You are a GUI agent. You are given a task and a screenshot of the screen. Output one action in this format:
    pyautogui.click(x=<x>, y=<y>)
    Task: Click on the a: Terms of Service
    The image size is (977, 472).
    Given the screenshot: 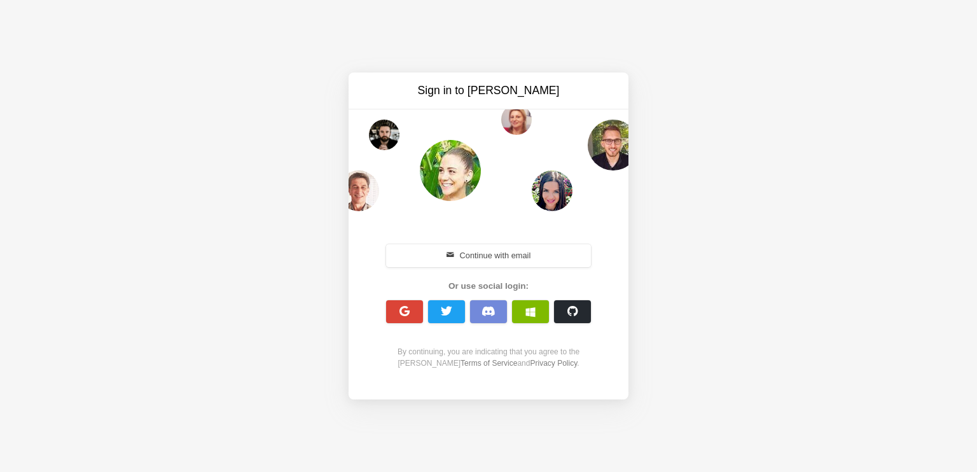 What is the action you would take?
    pyautogui.click(x=488, y=363)
    